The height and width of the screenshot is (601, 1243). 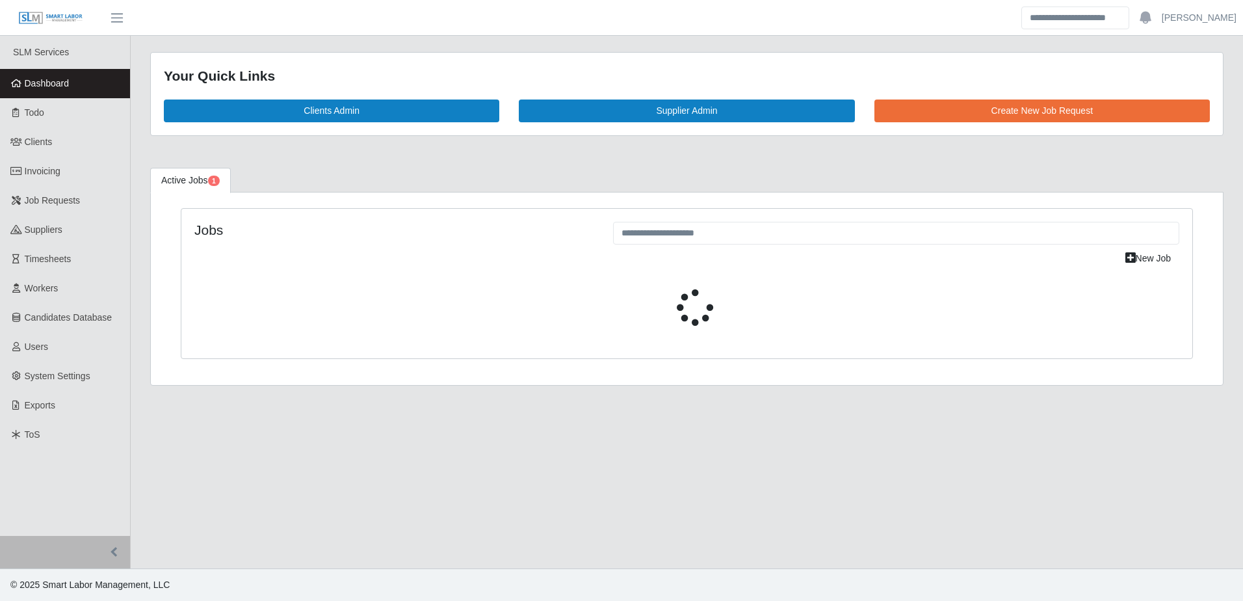 What do you see at coordinates (1148, 258) in the screenshot?
I see `a: New Job` at bounding box center [1148, 258].